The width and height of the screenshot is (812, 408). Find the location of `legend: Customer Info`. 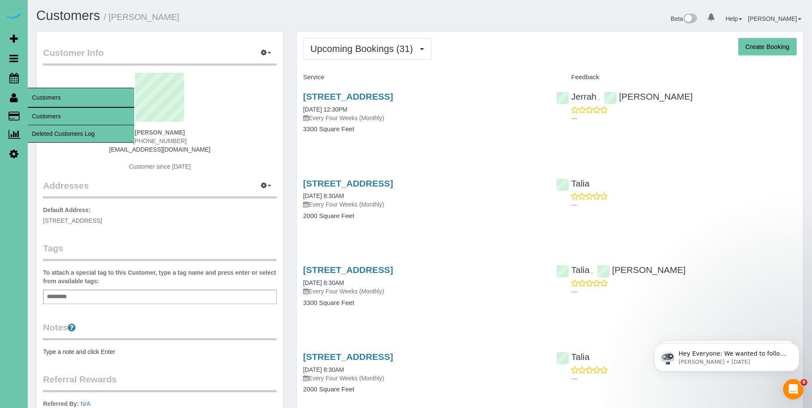

legend: Customer Info is located at coordinates (160, 56).